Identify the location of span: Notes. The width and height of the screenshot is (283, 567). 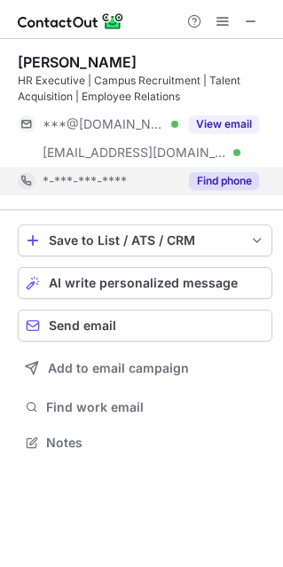
(155, 443).